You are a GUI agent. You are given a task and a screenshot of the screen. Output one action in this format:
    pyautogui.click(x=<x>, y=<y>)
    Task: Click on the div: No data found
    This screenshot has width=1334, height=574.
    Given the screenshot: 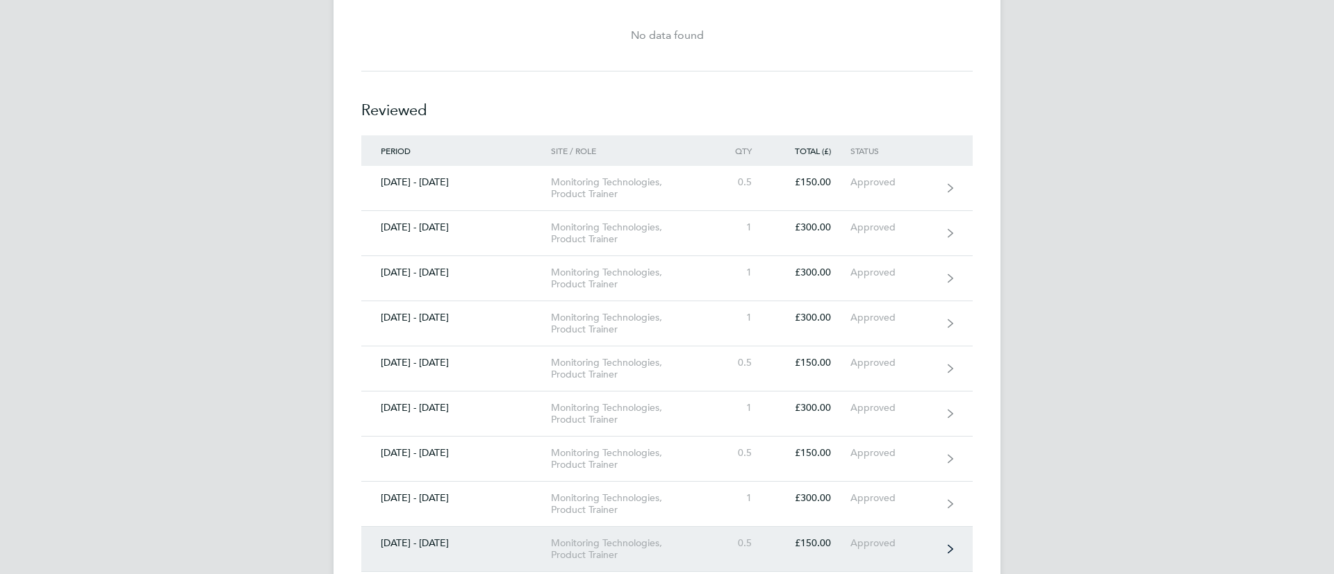 What is the action you would take?
    pyautogui.click(x=667, y=35)
    